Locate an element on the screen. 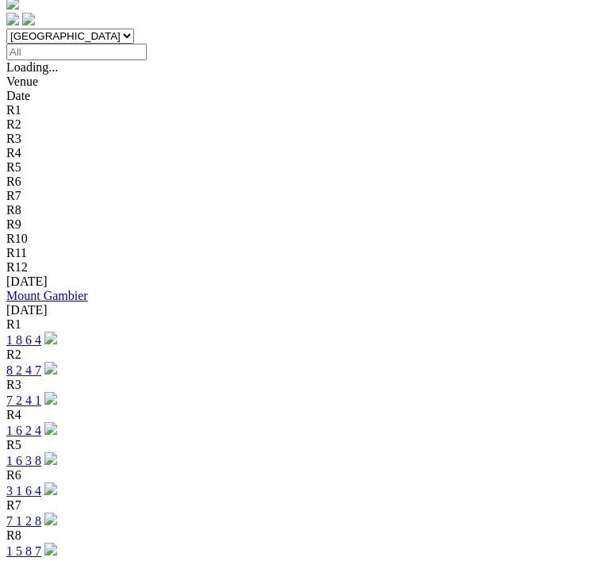 The height and width of the screenshot is (561, 603). a: 7 1 2 8 is located at coordinates (24, 521).